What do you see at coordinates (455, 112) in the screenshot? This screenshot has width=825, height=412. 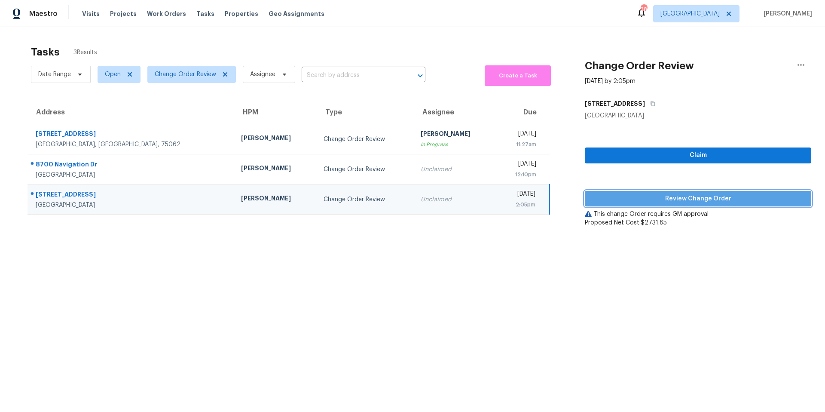 I see `th: Assignee` at bounding box center [455, 112].